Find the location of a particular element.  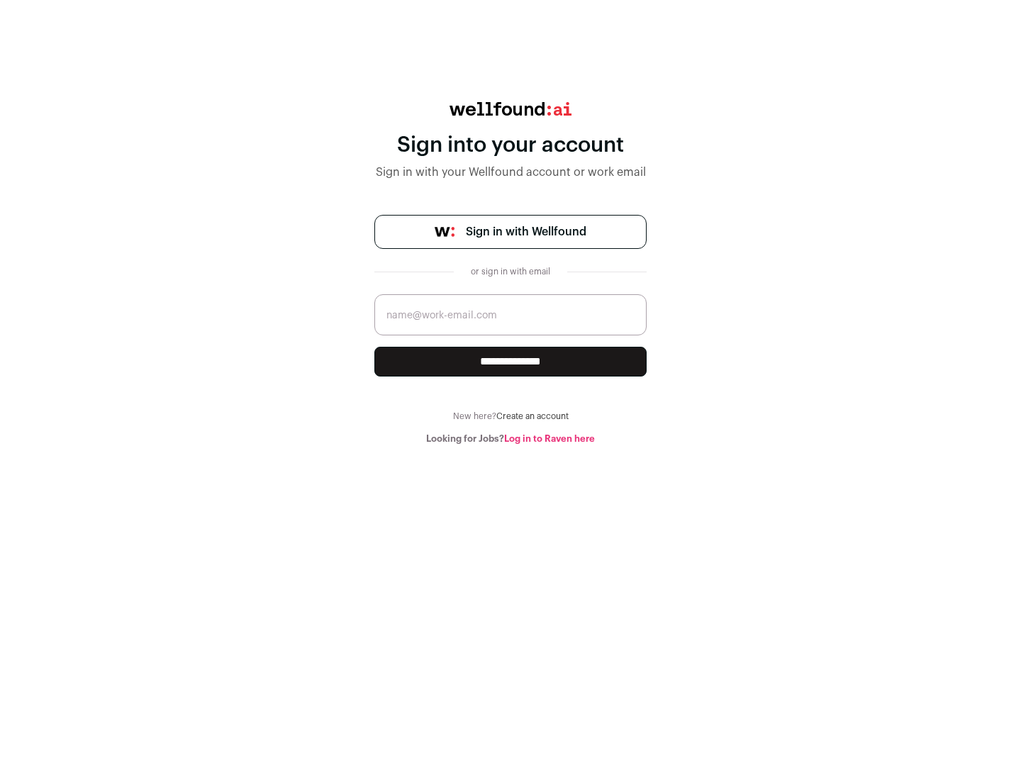

div: Sign in with your Wellfound account or work email is located at coordinates (511, 172).